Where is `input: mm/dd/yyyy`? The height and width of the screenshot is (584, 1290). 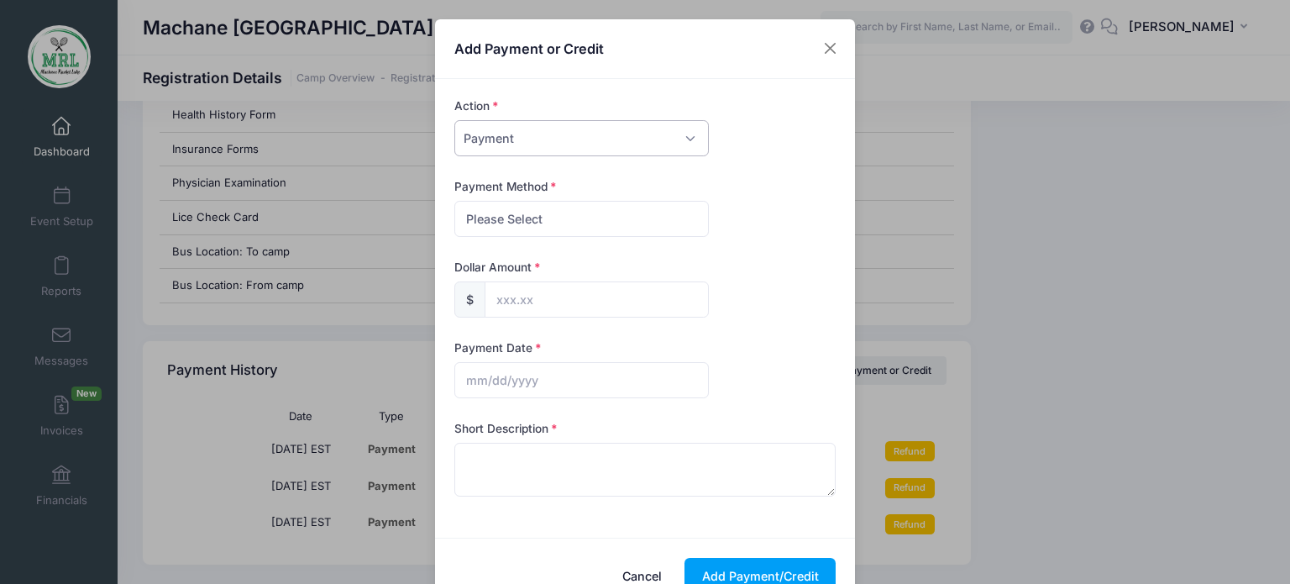 input: mm/dd/yyyy is located at coordinates (581, 380).